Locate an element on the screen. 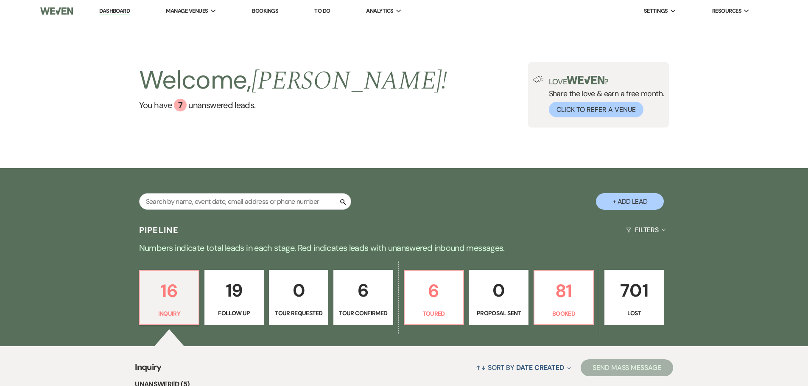 The height and width of the screenshot is (386, 808). span: Analytics is located at coordinates (380, 11).